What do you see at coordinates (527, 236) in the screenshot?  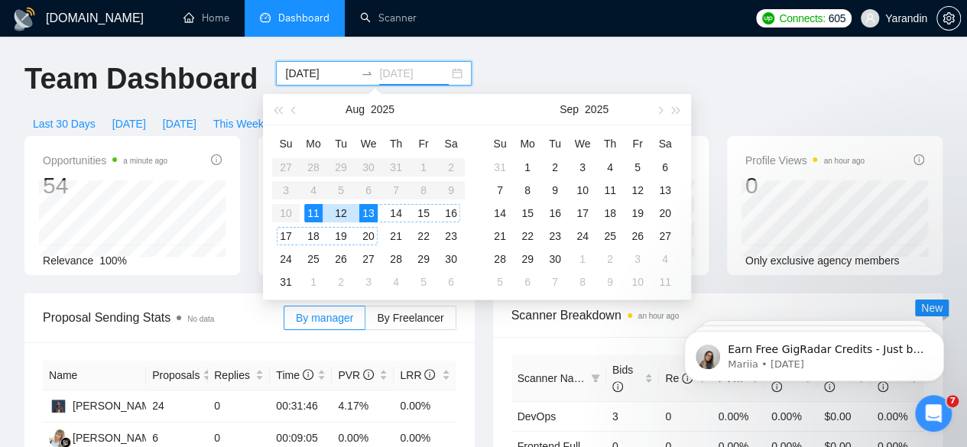 I see `td: 2025-09-22` at bounding box center [527, 236].